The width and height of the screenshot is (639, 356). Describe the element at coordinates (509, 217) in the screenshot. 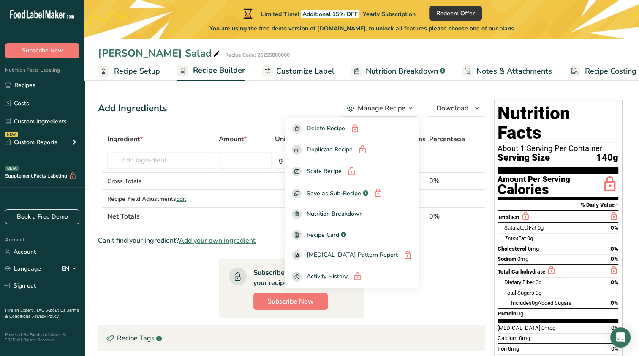

I see `span: Total Fat` at that location.